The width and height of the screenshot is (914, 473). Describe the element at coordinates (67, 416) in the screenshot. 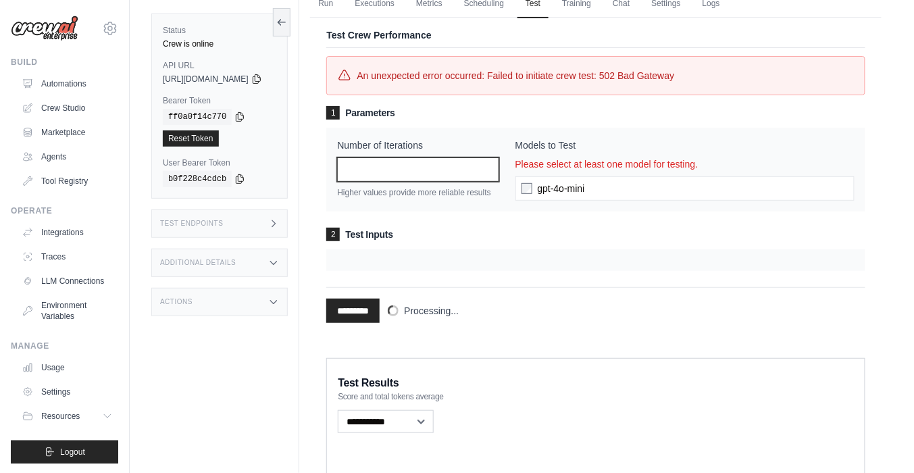

I see `button: Resources` at that location.